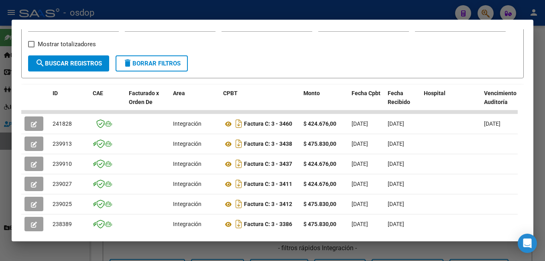  Describe the element at coordinates (179, 93) in the screenshot. I see `span: Area` at that location.